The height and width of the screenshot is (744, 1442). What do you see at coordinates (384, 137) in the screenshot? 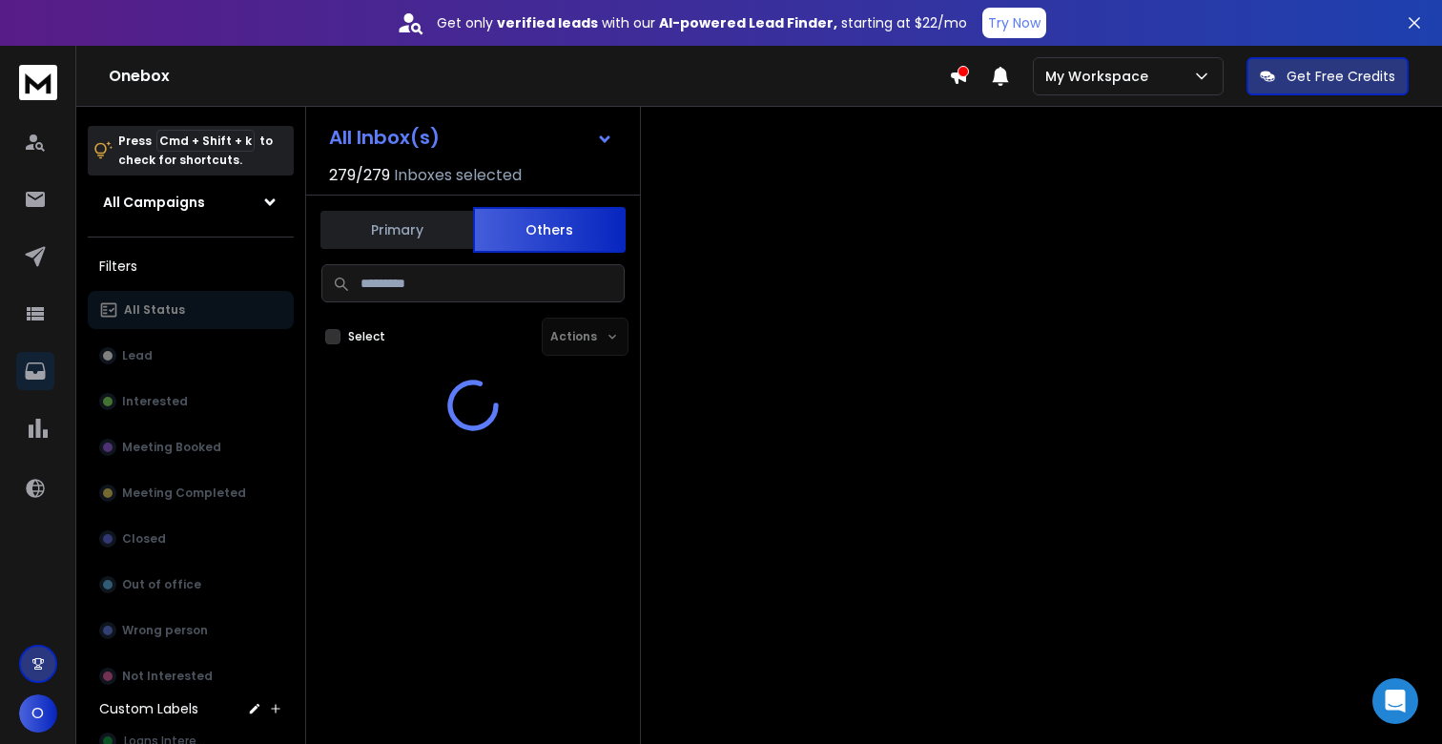
I see `h1: All Inbox(s)` at bounding box center [384, 137].